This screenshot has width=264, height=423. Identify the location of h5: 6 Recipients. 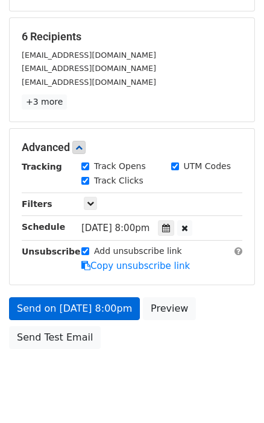
(132, 37).